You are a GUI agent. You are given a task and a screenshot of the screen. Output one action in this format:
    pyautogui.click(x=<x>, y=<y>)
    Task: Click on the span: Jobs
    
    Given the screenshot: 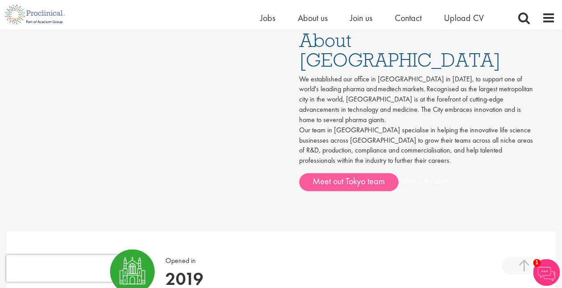 What is the action you would take?
    pyautogui.click(x=268, y=18)
    